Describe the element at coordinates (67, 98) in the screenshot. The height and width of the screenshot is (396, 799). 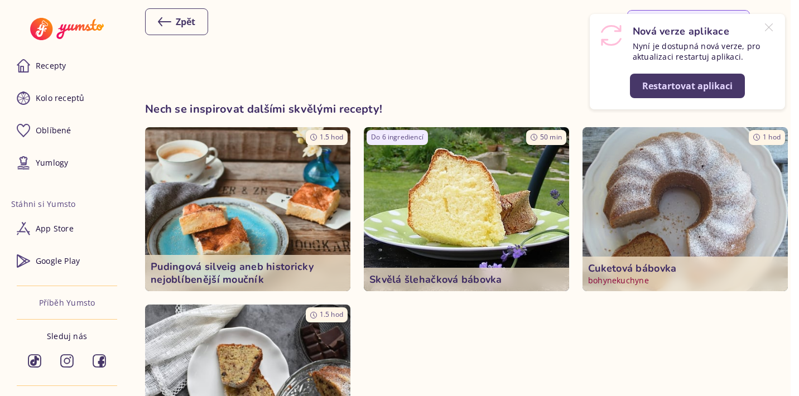
I see `a: Kolo receptů` at that location.